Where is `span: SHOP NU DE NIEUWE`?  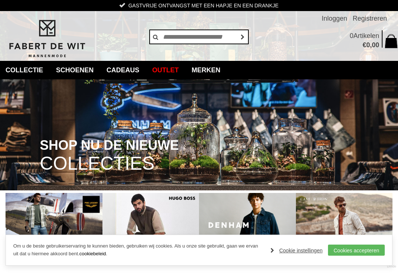 span: SHOP NU DE NIEUWE is located at coordinates (109, 145).